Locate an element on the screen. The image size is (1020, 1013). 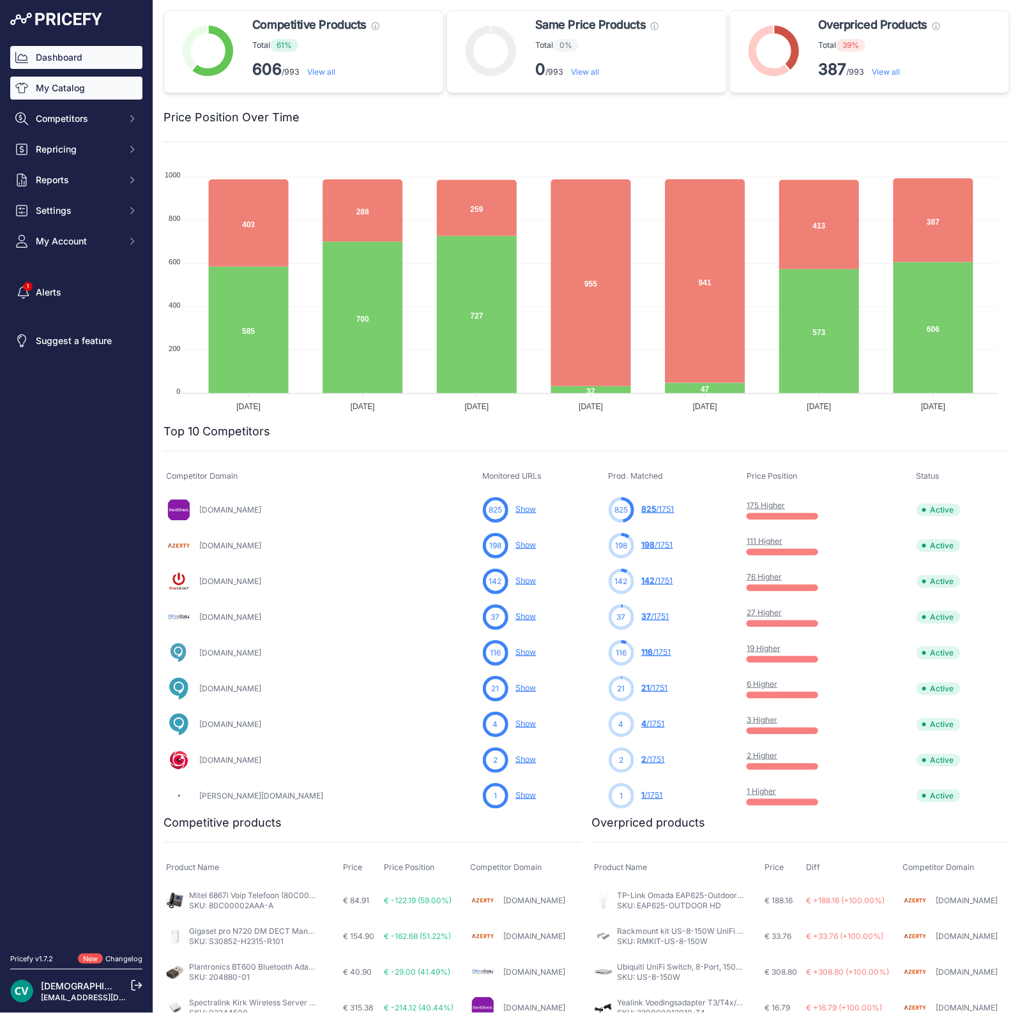
span: 39% is located at coordinates (850, 45).